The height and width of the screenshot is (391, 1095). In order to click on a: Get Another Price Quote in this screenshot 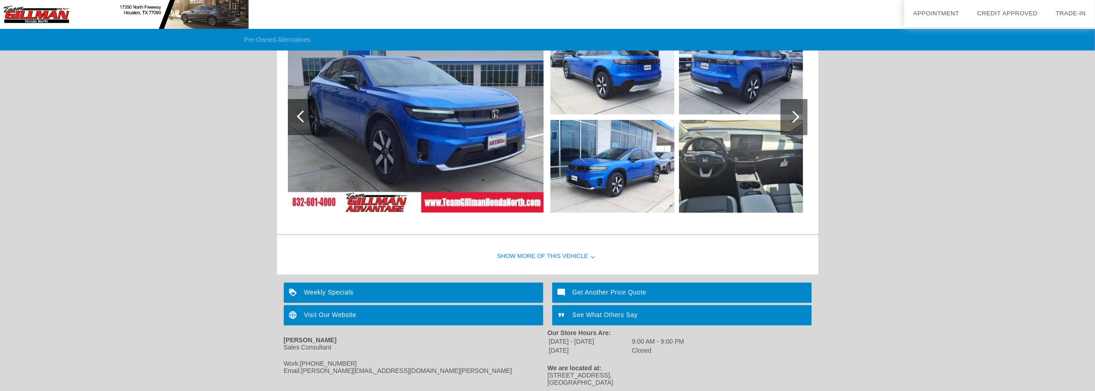, I will do `click(682, 293)`.